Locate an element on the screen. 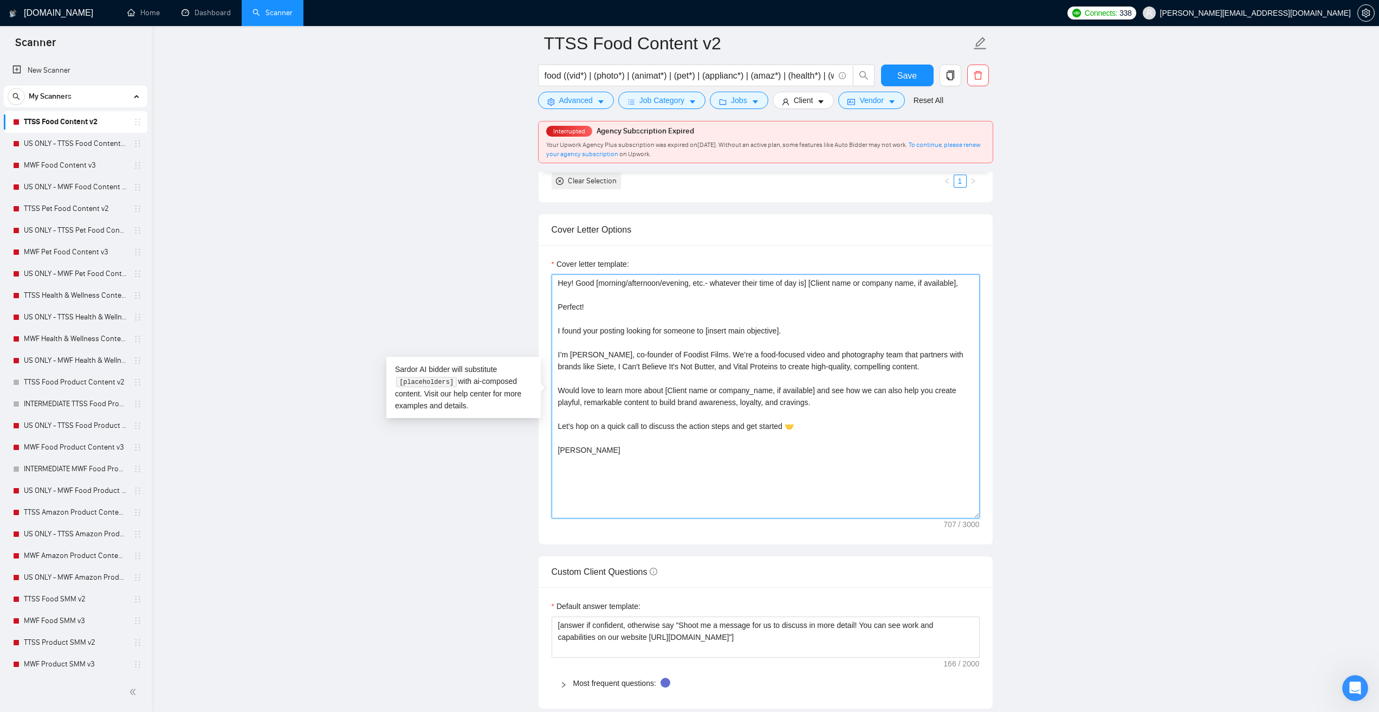  button: userClientcaret-down is located at coordinates (804, 100).